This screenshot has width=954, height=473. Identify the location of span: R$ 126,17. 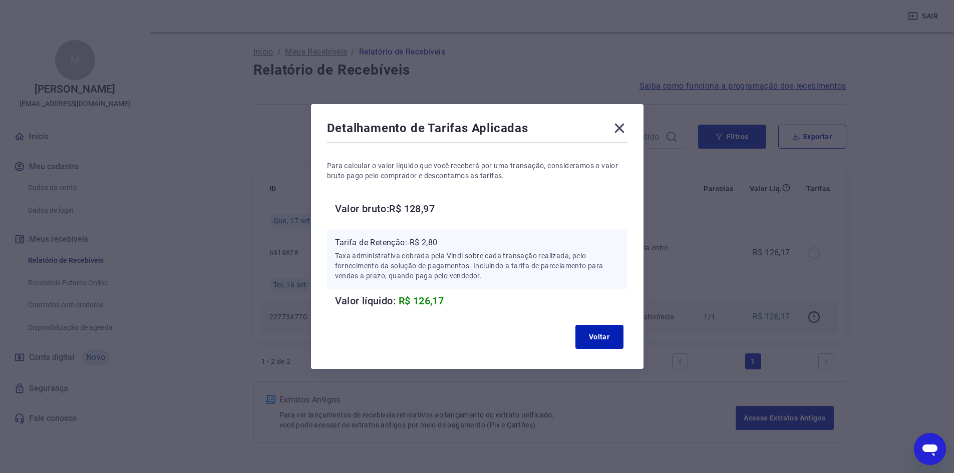
(421, 301).